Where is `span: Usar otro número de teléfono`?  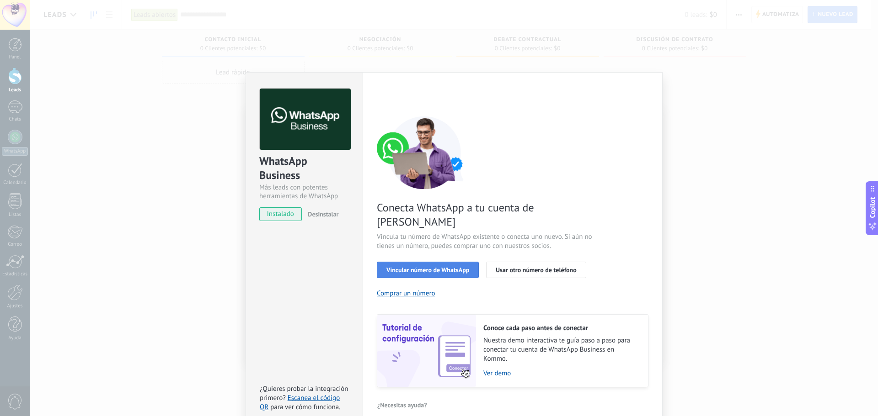 span: Usar otro número de teléfono is located at coordinates (536, 270).